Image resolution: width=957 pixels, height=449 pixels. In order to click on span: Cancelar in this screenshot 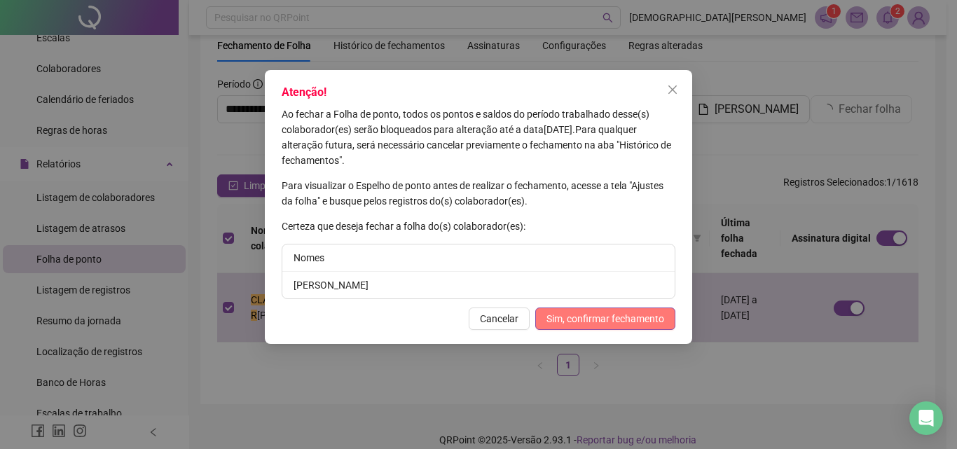, I will do `click(499, 319)`.